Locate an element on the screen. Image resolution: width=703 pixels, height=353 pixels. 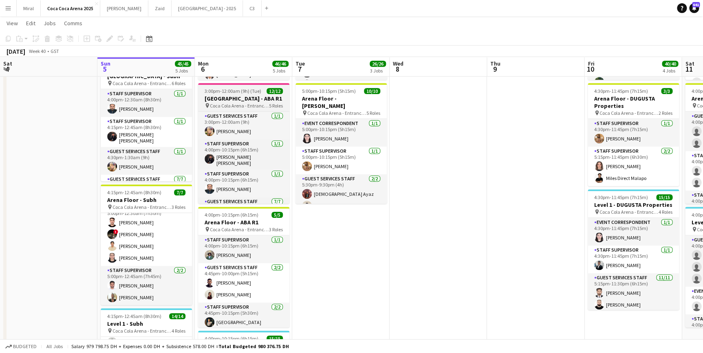
div: GST is located at coordinates (55, 51).